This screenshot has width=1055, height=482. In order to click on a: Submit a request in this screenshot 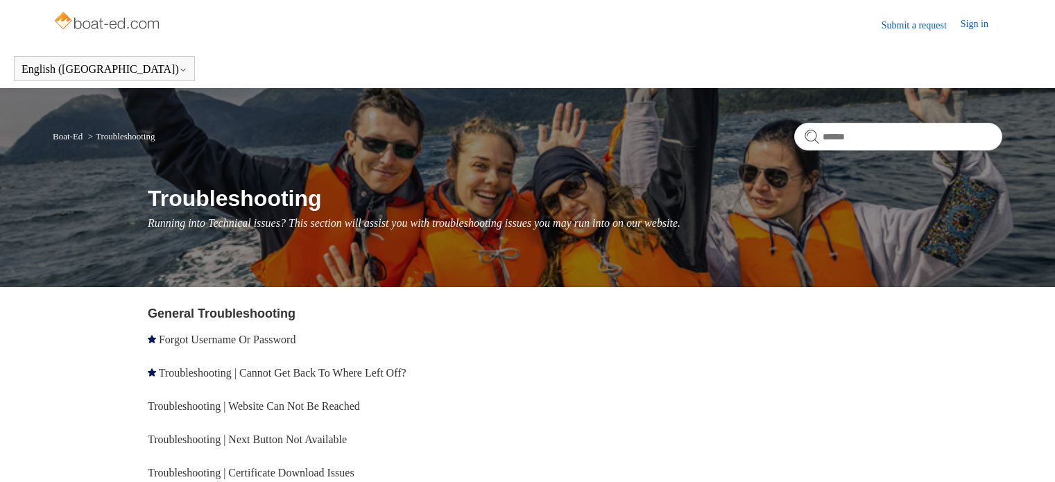, I will do `click(921, 25)`.